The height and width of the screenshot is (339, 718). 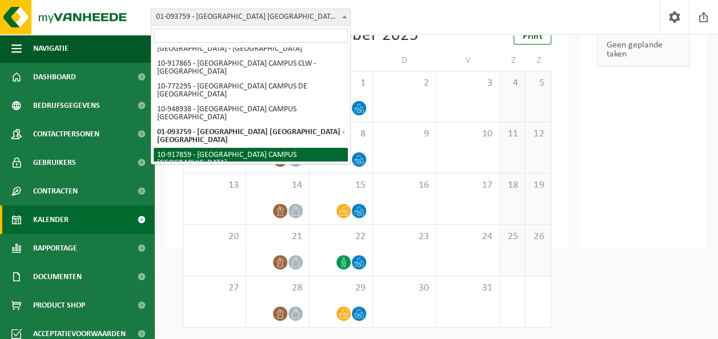 What do you see at coordinates (66, 134) in the screenshot?
I see `span: Contactpersonen` at bounding box center [66, 134].